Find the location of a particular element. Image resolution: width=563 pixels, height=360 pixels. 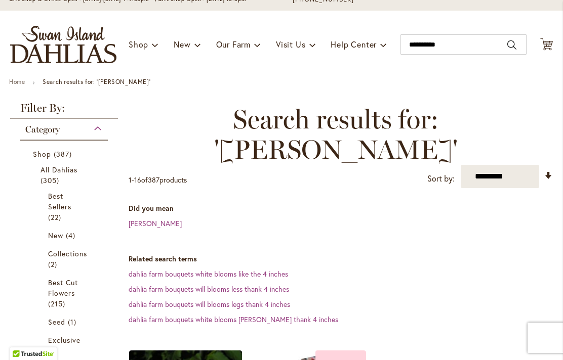

span: All Dahlias is located at coordinates (59, 170).